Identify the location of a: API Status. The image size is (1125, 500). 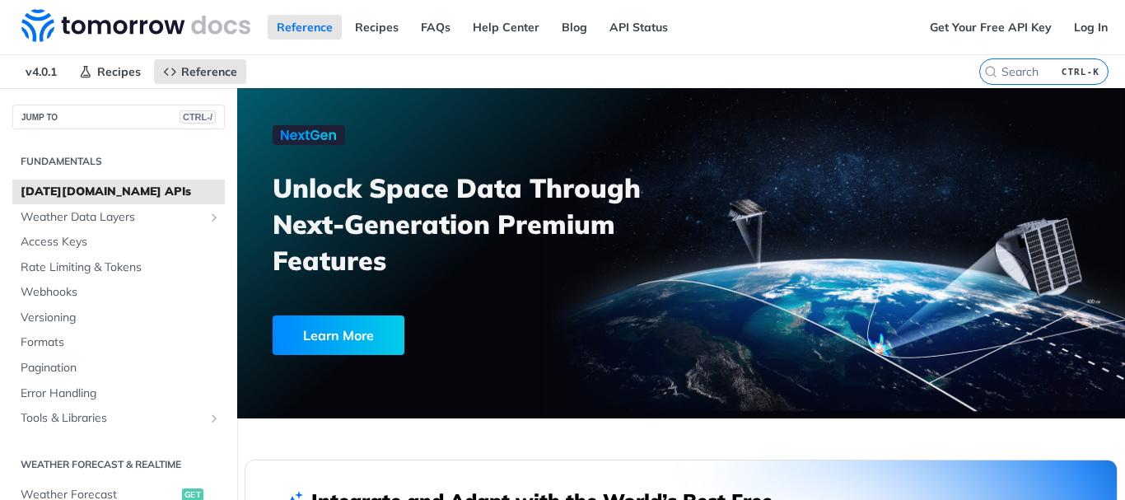
(638, 27).